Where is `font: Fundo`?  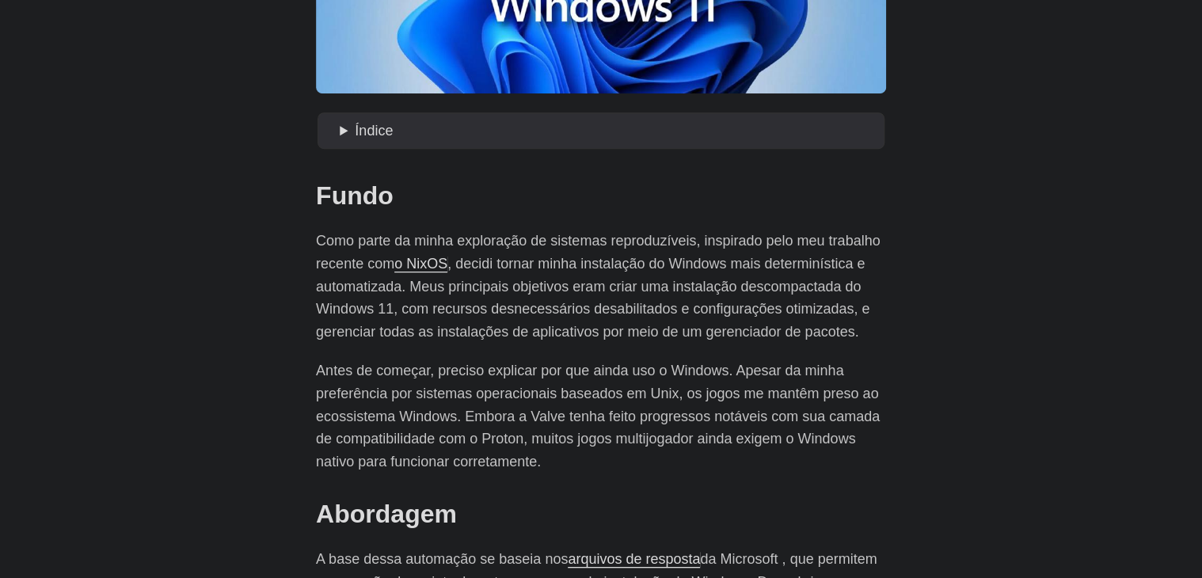
font: Fundo is located at coordinates (355, 196).